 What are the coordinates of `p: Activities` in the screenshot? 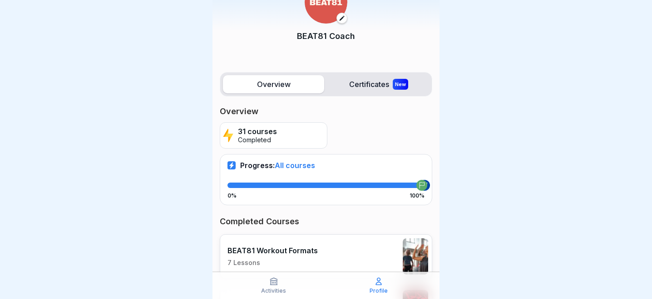 It's located at (273, 291).